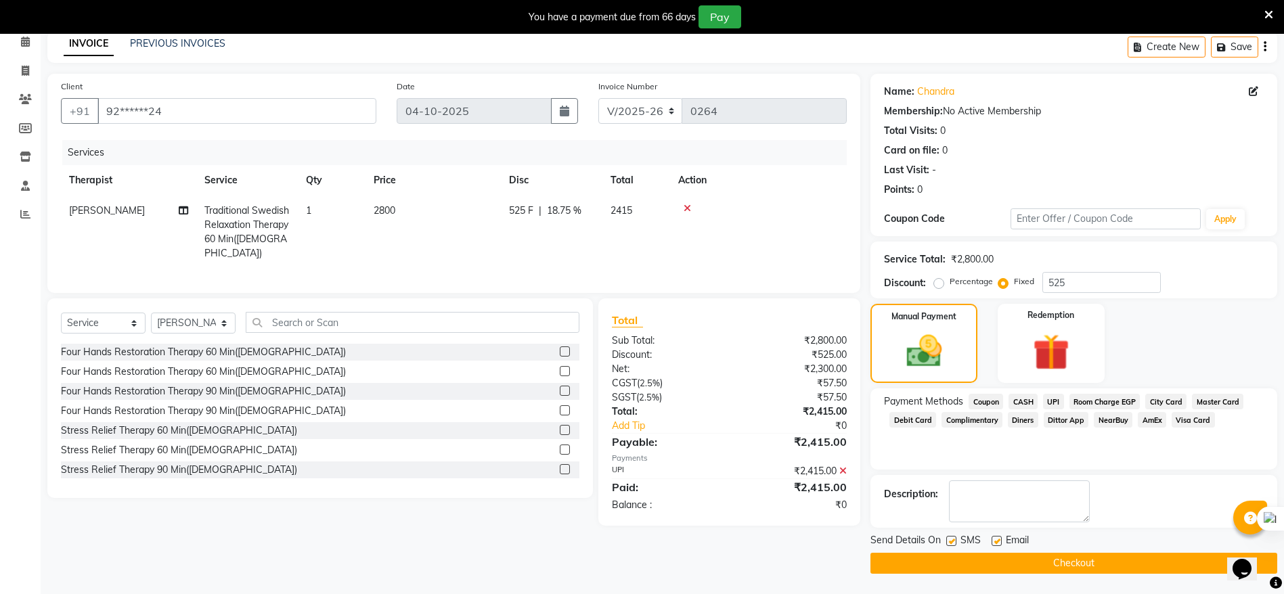 The height and width of the screenshot is (594, 1284). What do you see at coordinates (89, 44) in the screenshot?
I see `a: INVOICE` at bounding box center [89, 44].